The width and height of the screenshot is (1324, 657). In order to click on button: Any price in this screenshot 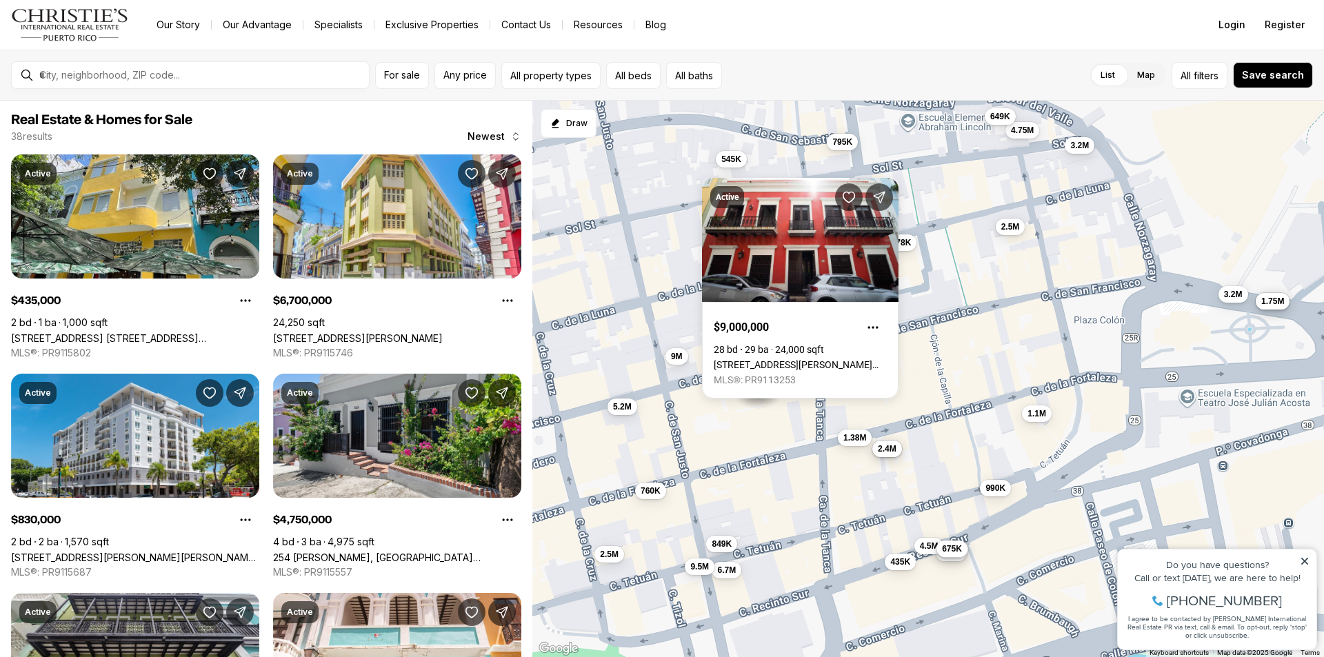, I will do `click(465, 75)`.